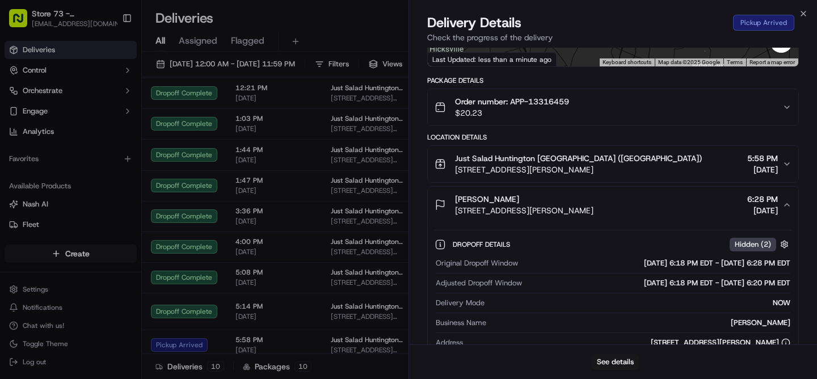 The image size is (817, 379). What do you see at coordinates (125, 196) in the screenshot?
I see `span: Pylon` at bounding box center [125, 196].